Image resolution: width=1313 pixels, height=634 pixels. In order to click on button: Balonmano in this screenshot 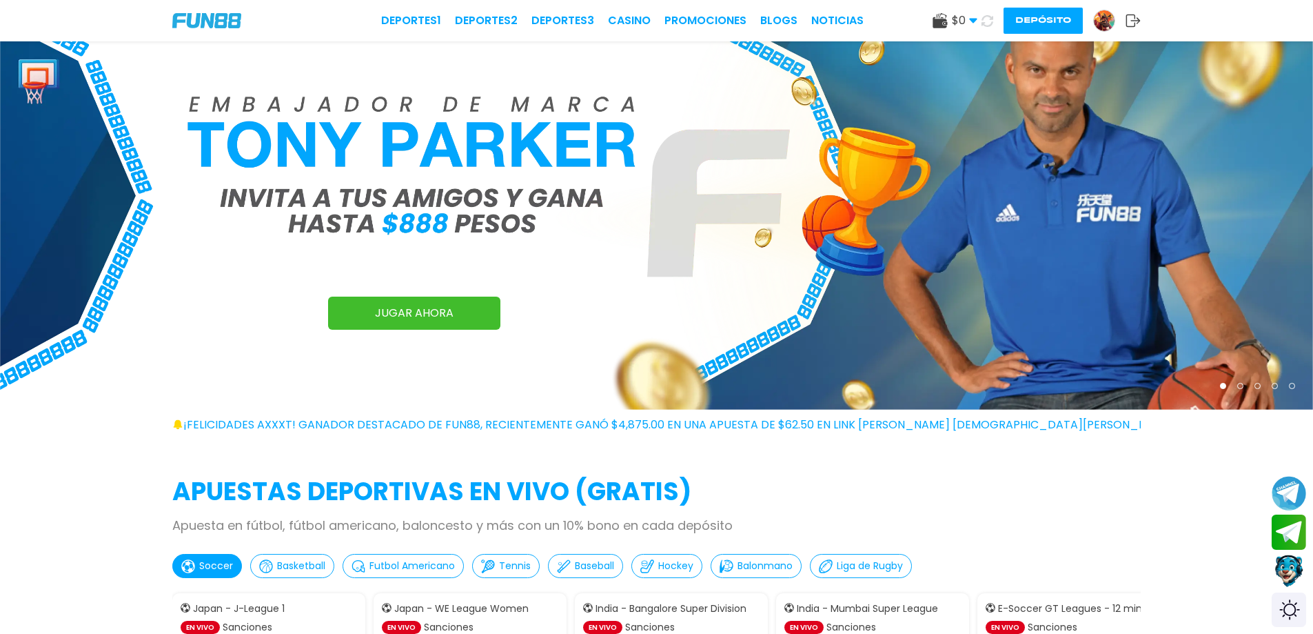, I will do `click(756, 565)`.